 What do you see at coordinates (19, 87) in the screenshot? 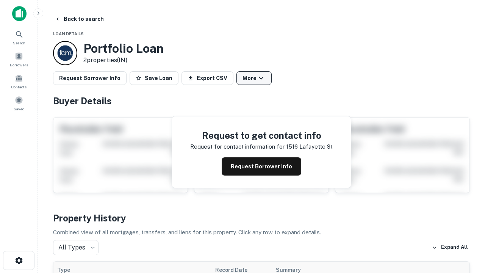
I see `span: Contacts` at bounding box center [19, 87].